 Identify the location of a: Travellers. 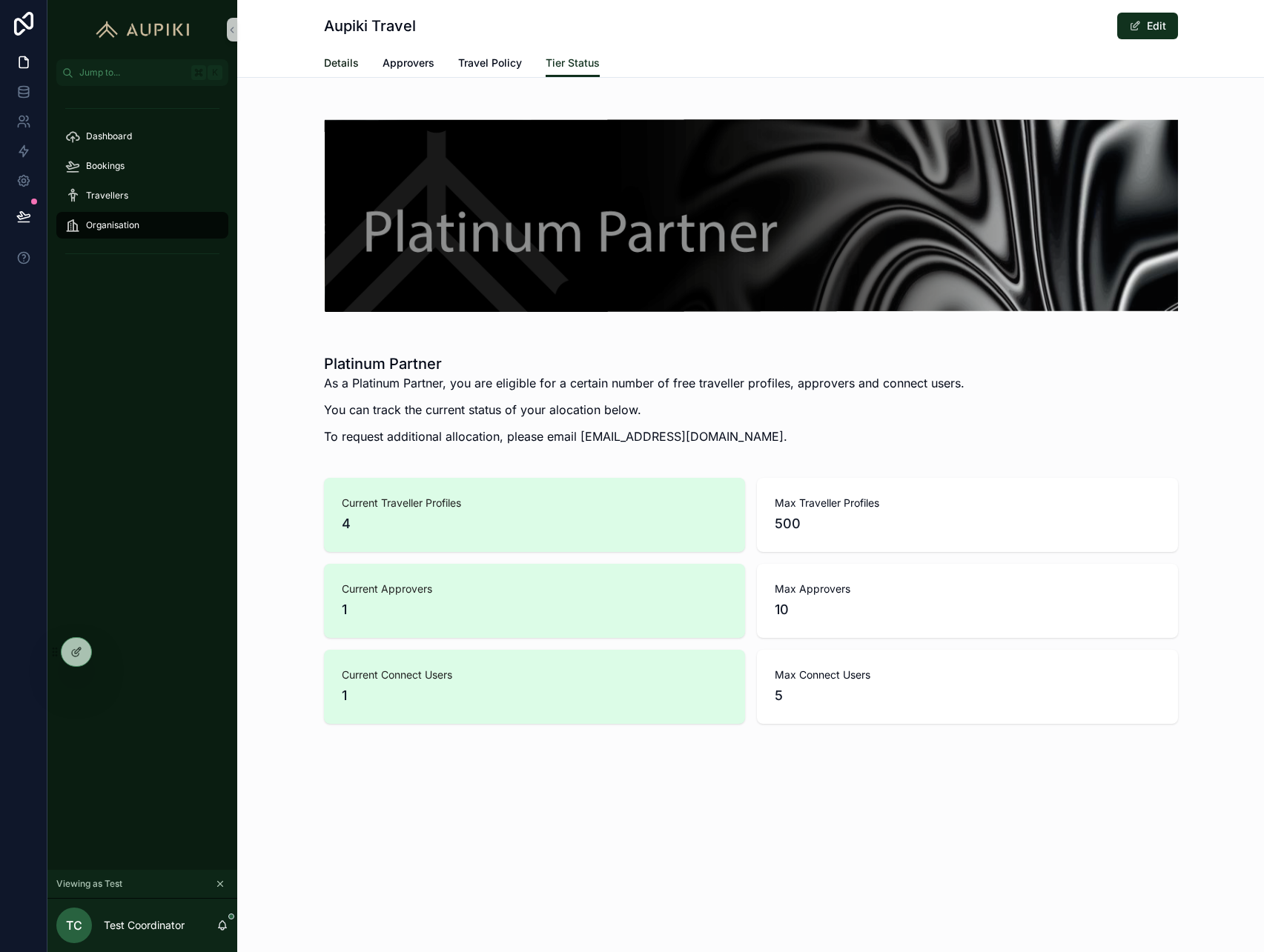
(142, 196).